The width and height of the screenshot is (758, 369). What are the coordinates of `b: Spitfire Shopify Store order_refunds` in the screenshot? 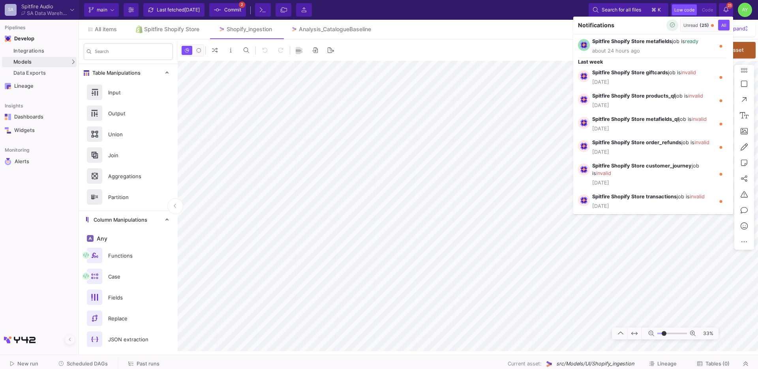 It's located at (637, 142).